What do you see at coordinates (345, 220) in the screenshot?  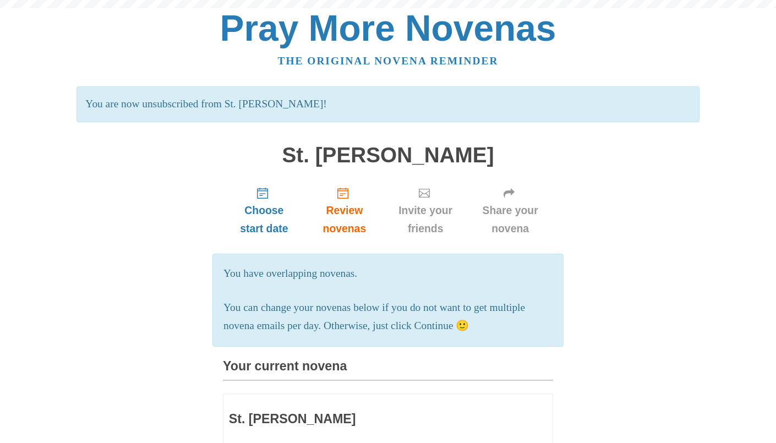 I see `span: Review novenas` at bounding box center [345, 220].